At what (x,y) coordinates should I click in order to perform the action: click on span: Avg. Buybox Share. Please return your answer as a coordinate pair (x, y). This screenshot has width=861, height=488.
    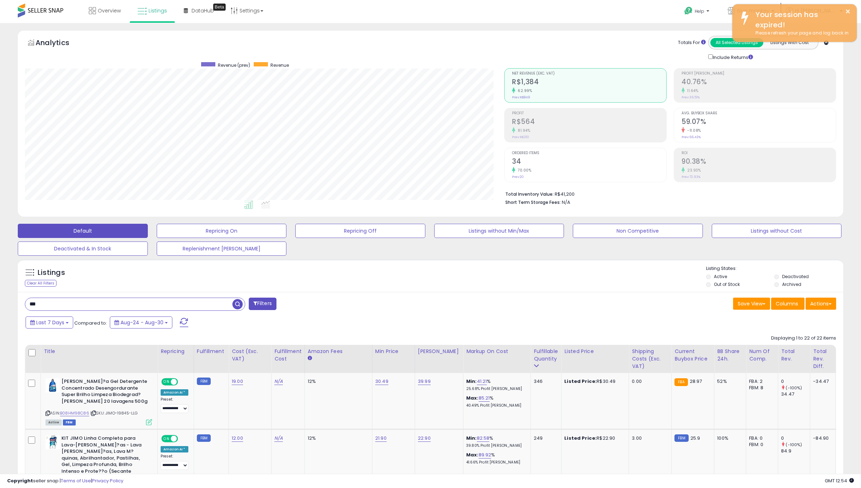
    Looking at the image, I should click on (759, 113).